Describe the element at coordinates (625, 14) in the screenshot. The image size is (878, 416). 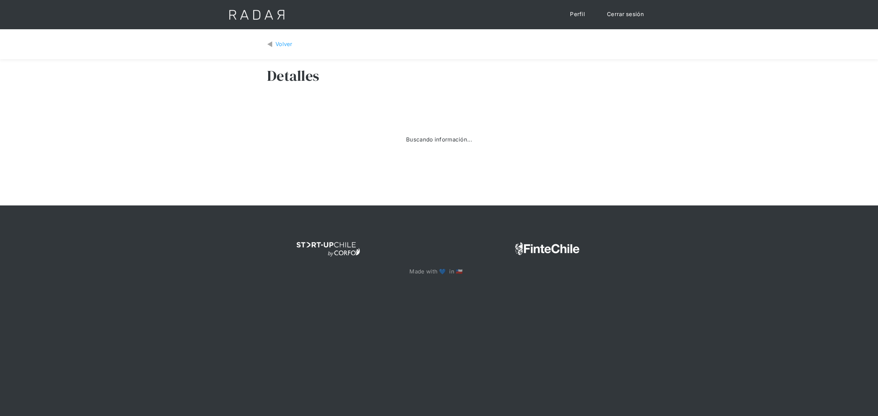
I see `a: Cerrar sesión` at that location.